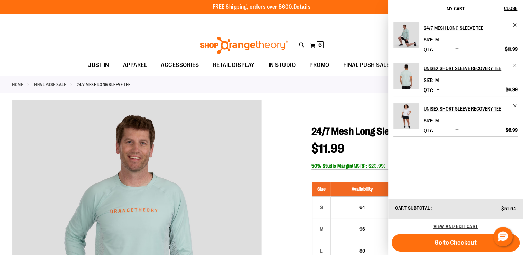 This screenshot has height=255, width=523. What do you see at coordinates (455, 226) in the screenshot?
I see `span: View and edit cart` at bounding box center [455, 226].